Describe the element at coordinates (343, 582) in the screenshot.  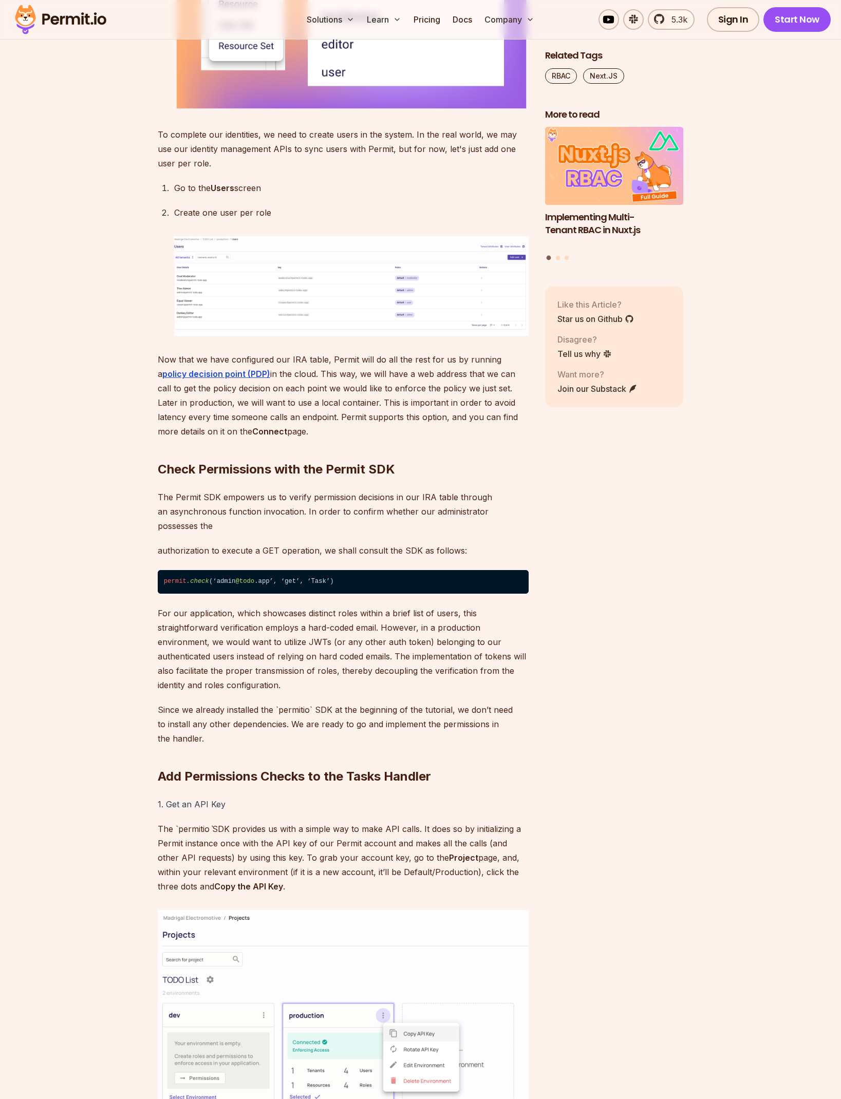
I see `code: (‘admin .app’, ‘get’, ‘Task’)` at that location.